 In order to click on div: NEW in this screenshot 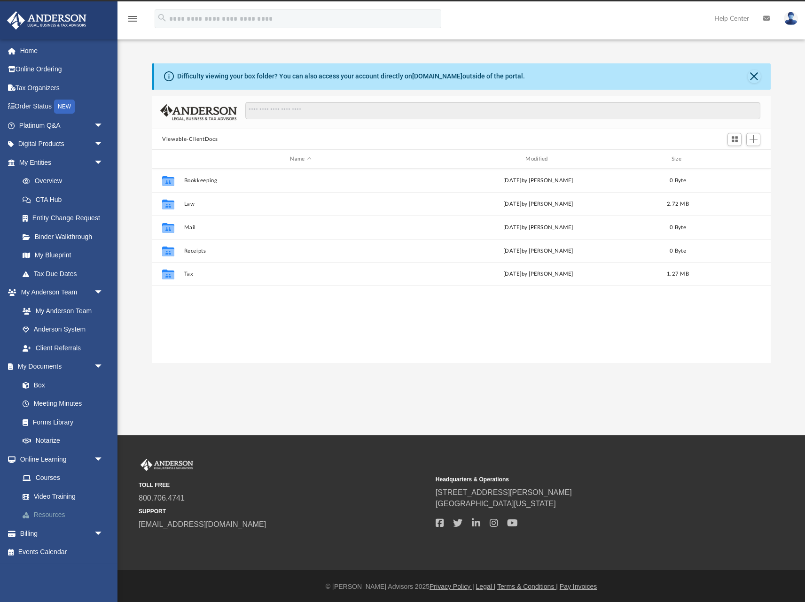, I will do `click(64, 107)`.